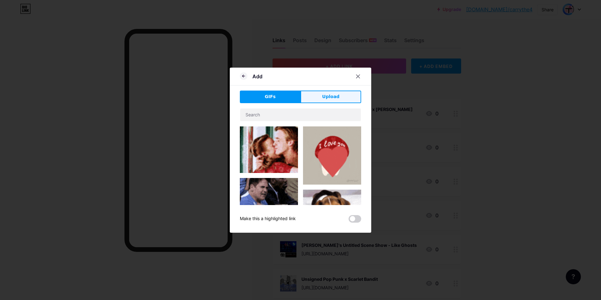 The height and width of the screenshot is (300, 601). Describe the element at coordinates (268, 219) in the screenshot. I see `div: Make this a highlighted link` at that location.